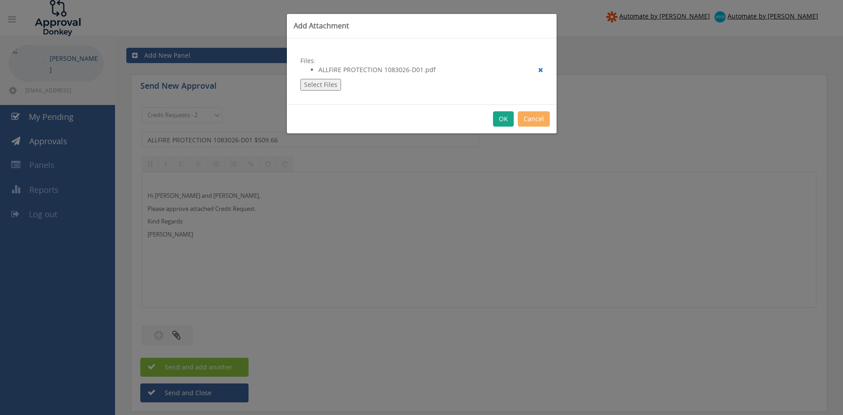  I want to click on button: OK, so click(503, 119).